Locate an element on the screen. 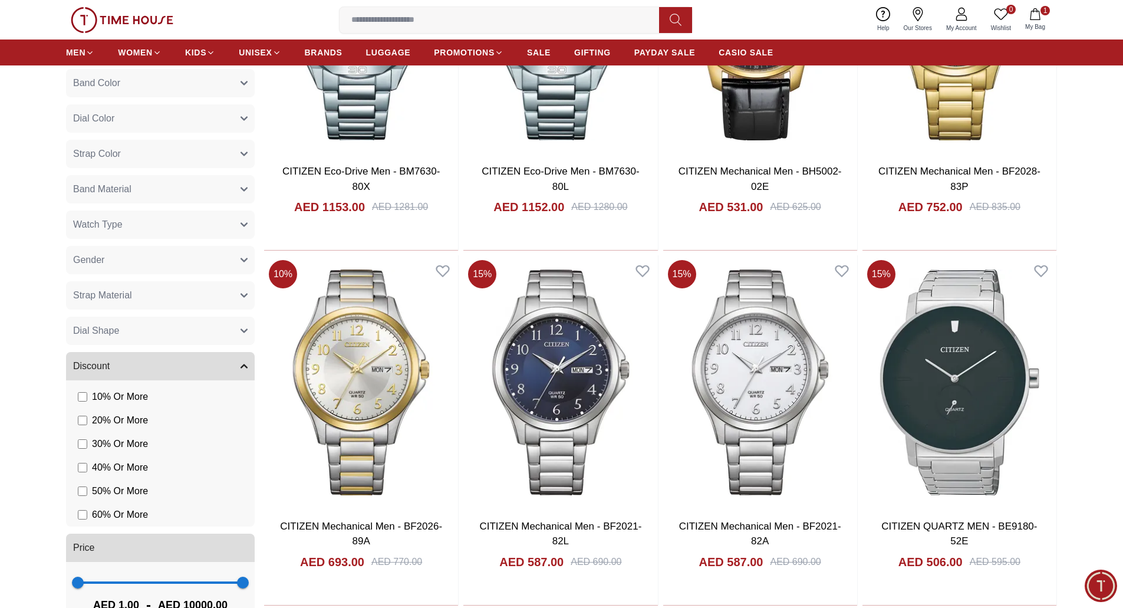  div: Chat Widget is located at coordinates (1101, 586).